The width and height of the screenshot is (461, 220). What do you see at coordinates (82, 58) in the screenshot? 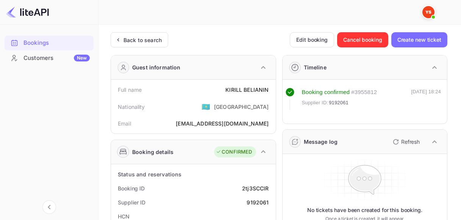
I see `div: New` at bounding box center [82, 58].